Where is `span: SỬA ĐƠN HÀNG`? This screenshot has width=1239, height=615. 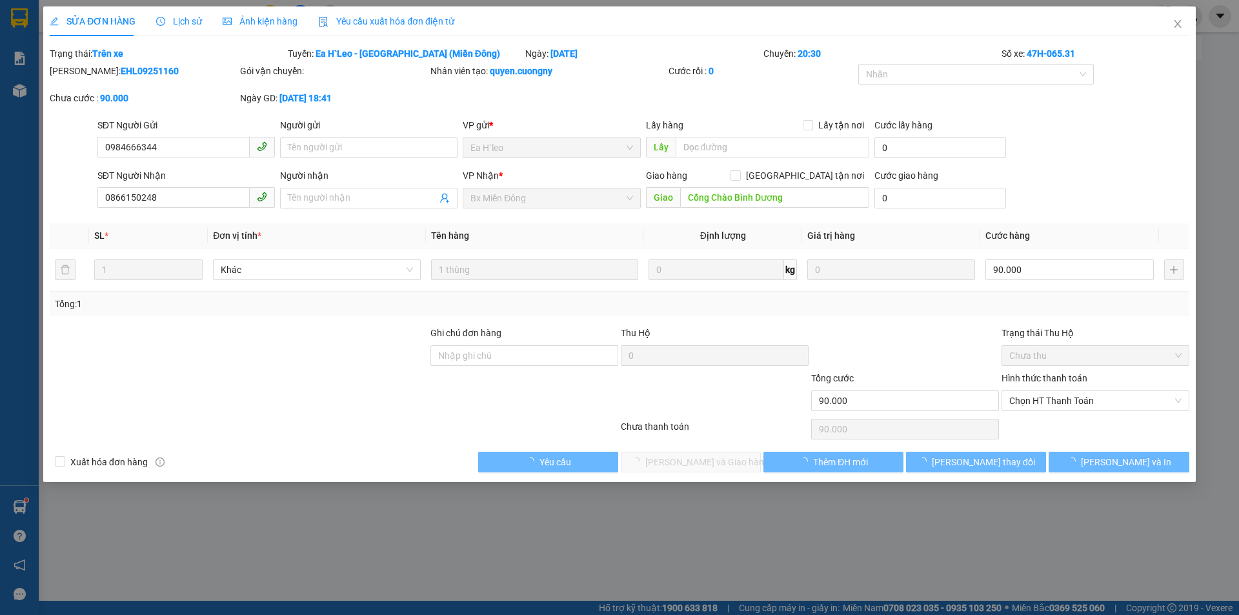
span: SỬA ĐƠN HÀNG is located at coordinates (92, 21).